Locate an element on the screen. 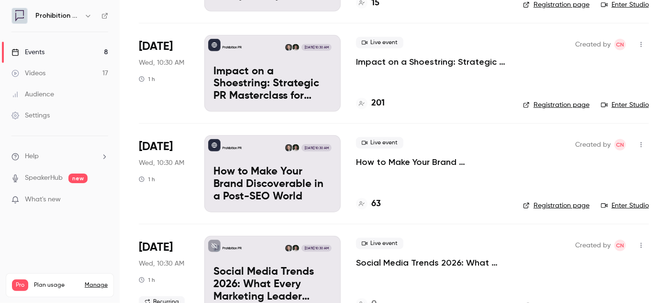  a: Manage is located at coordinates (96, 285).